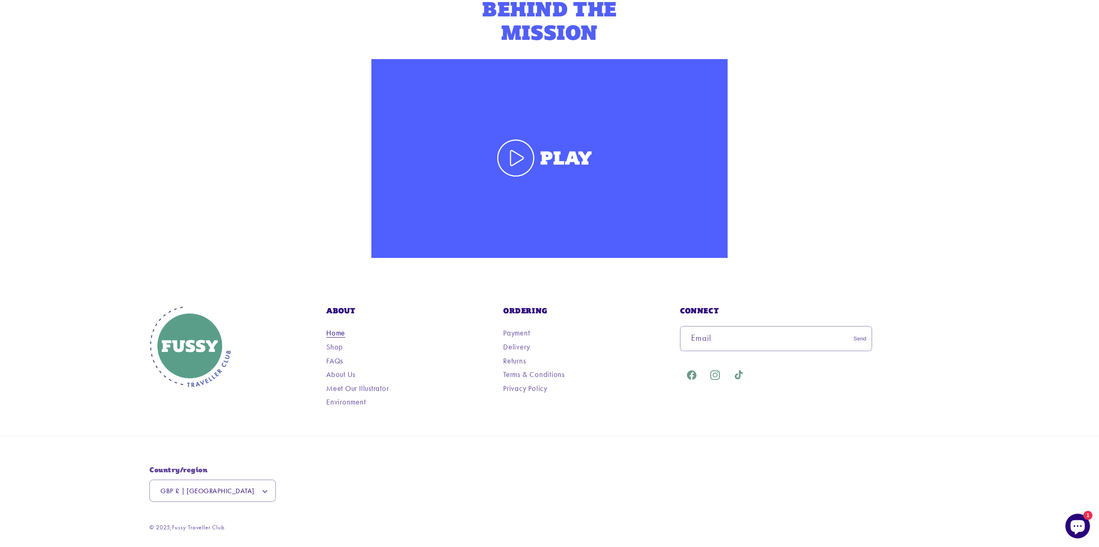  I want to click on a: Delivery, so click(517, 347).